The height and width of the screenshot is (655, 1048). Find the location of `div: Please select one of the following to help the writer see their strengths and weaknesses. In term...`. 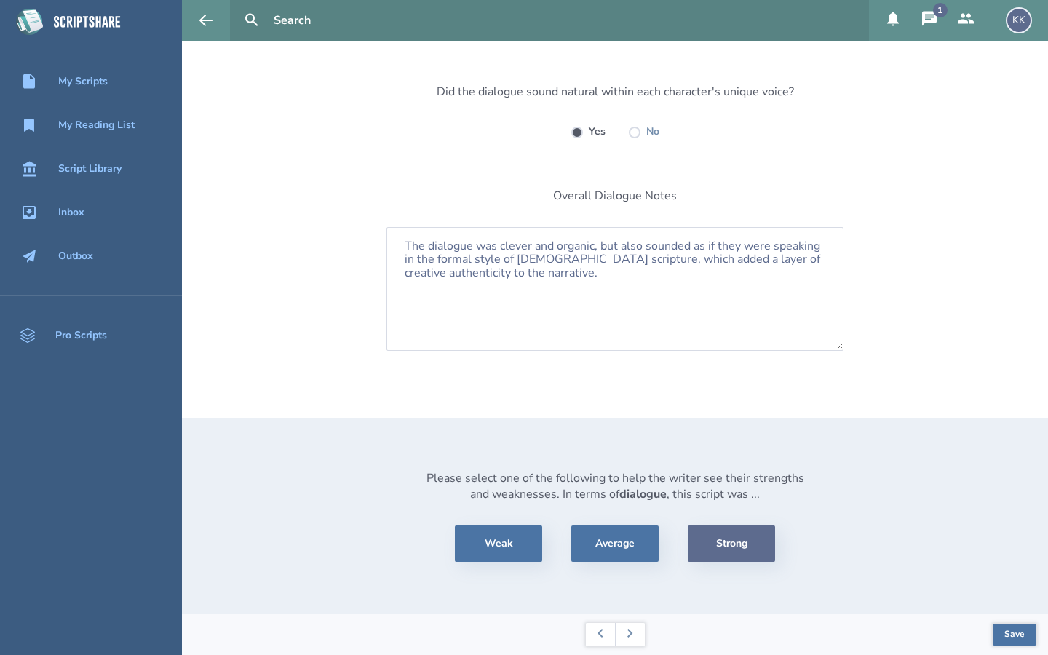

div: Please select one of the following to help the writer see their strengths and weaknesses. In term... is located at coordinates (615, 486).